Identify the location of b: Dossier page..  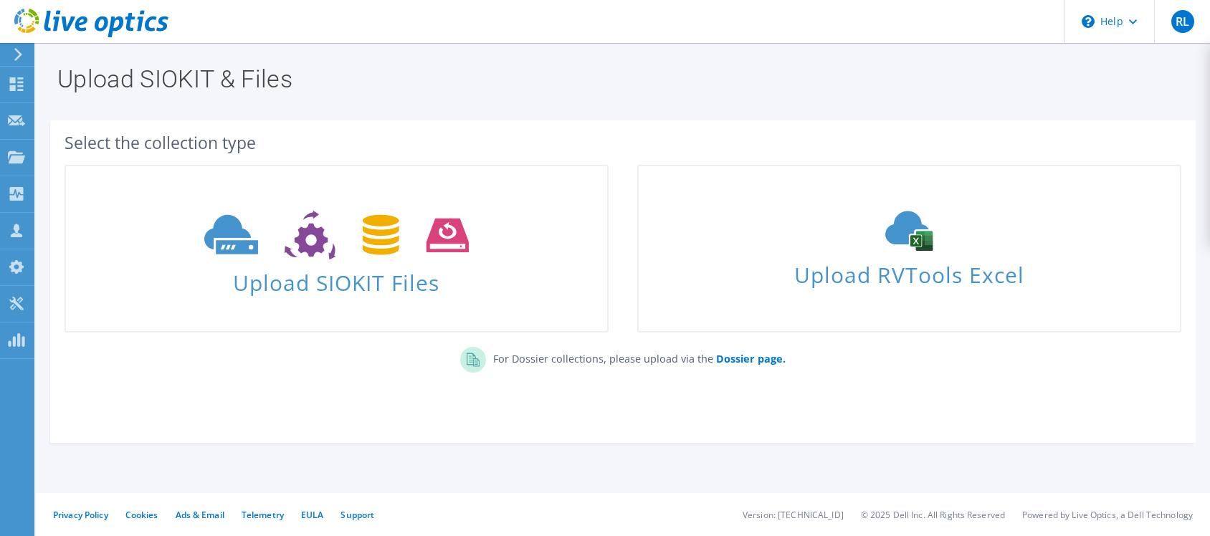
(751, 358).